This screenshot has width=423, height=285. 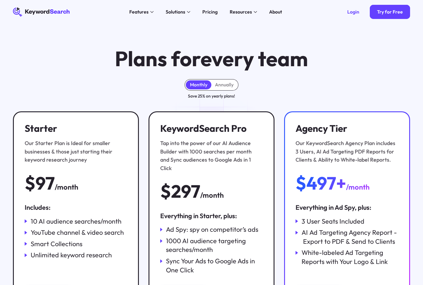 I want to click on div: Our KeywordSearch Agency Plan includes 3 Users, AI Ad Targeting PDF Reports for Clients & Ability..., so click(x=346, y=151).